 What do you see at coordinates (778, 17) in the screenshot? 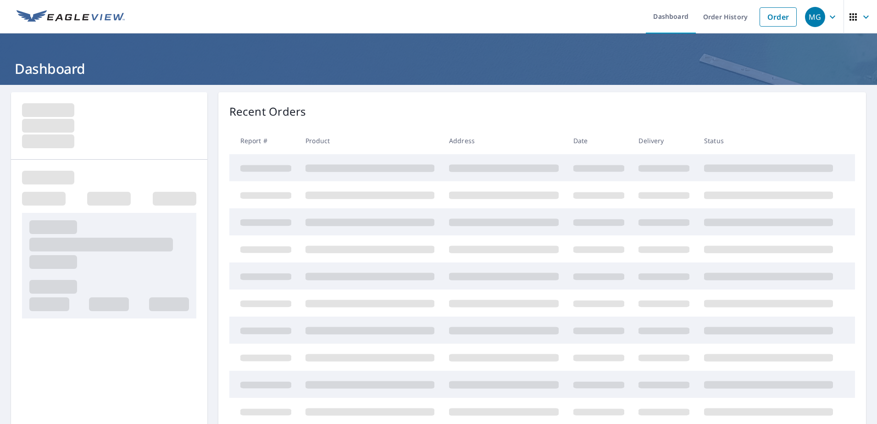
I see `a: Order` at bounding box center [778, 17].